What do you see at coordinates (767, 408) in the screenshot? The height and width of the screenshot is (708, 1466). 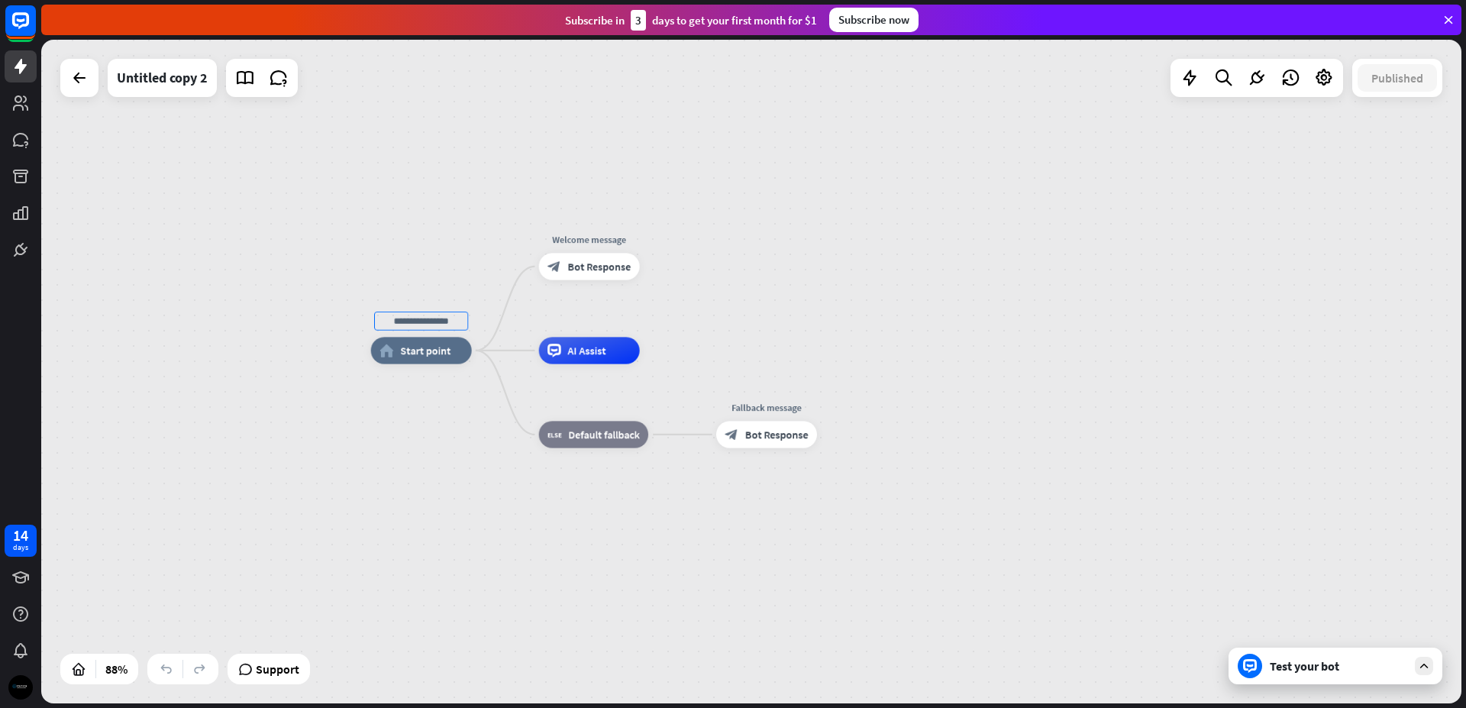 I see `div: Fallback message` at bounding box center [767, 408].